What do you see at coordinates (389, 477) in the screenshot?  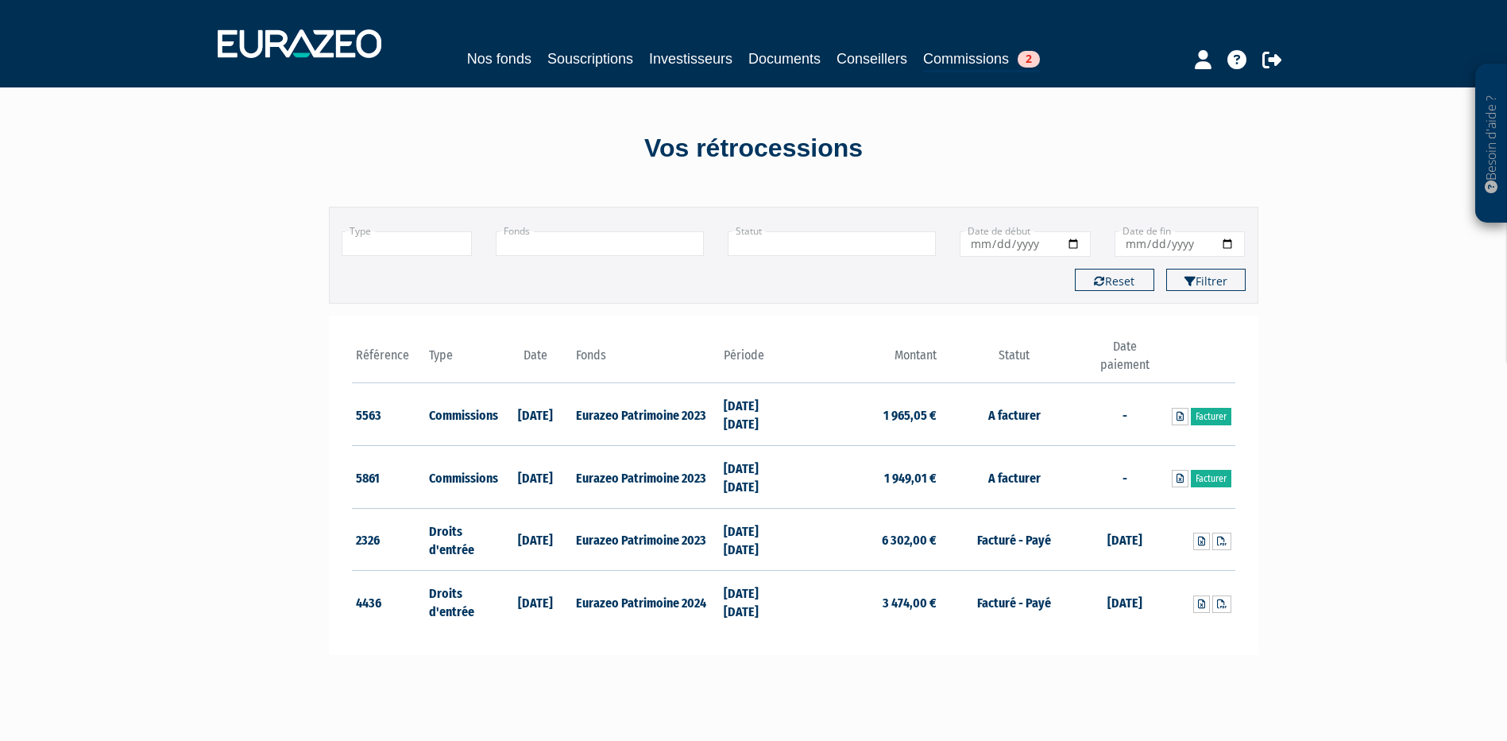 I see `td: 5861` at bounding box center [389, 477].